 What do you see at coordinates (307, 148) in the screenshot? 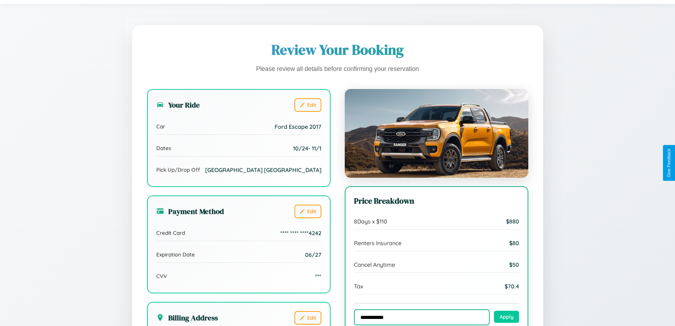
I see `span: 10 / 24 - 11 / 1` at bounding box center [307, 148].